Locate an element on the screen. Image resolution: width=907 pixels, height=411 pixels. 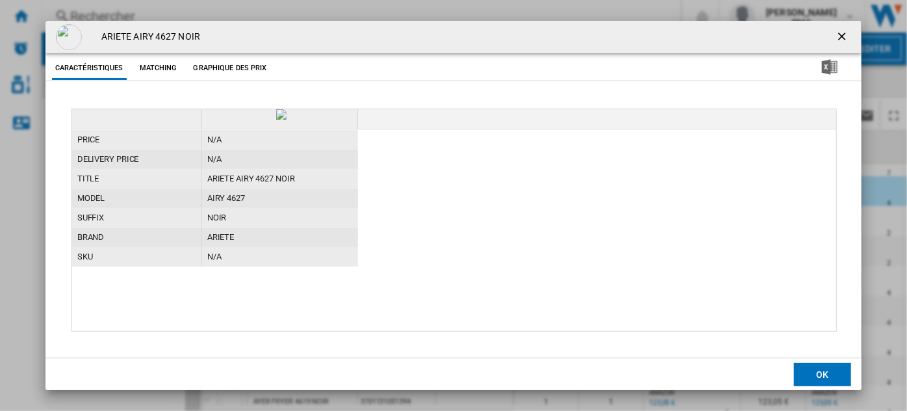
button: getI18NText('BUTTONS.CLOSE_DIALOG') is located at coordinates (843, 37).